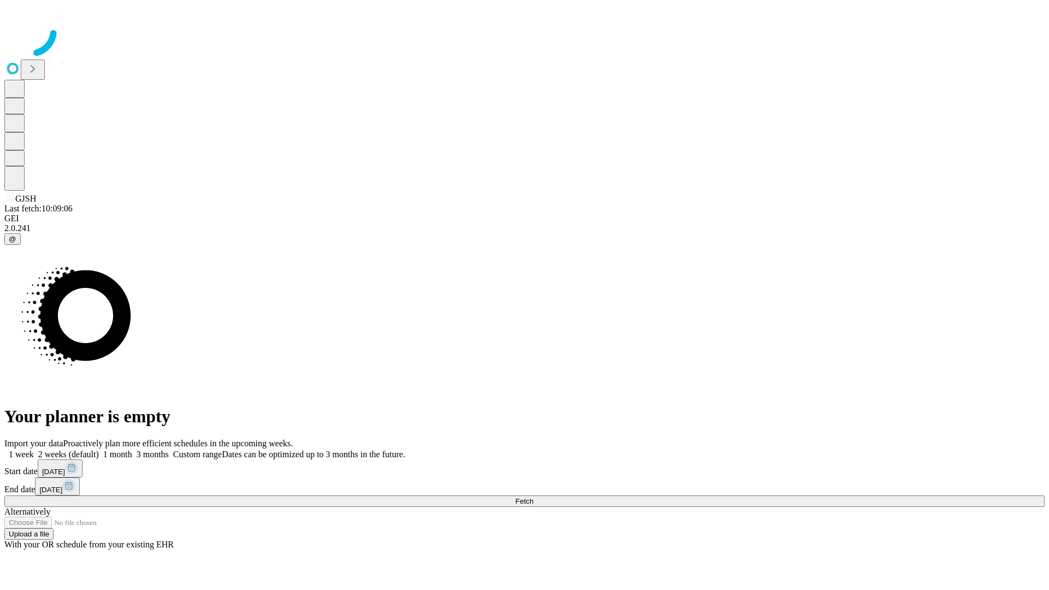 This screenshot has height=590, width=1049. Describe the element at coordinates (29, 534) in the screenshot. I see `button: Upload a file` at that location.